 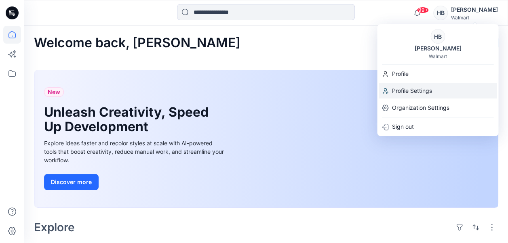 What do you see at coordinates (437, 108) in the screenshot?
I see `a: Organization Settings` at bounding box center [437, 108].